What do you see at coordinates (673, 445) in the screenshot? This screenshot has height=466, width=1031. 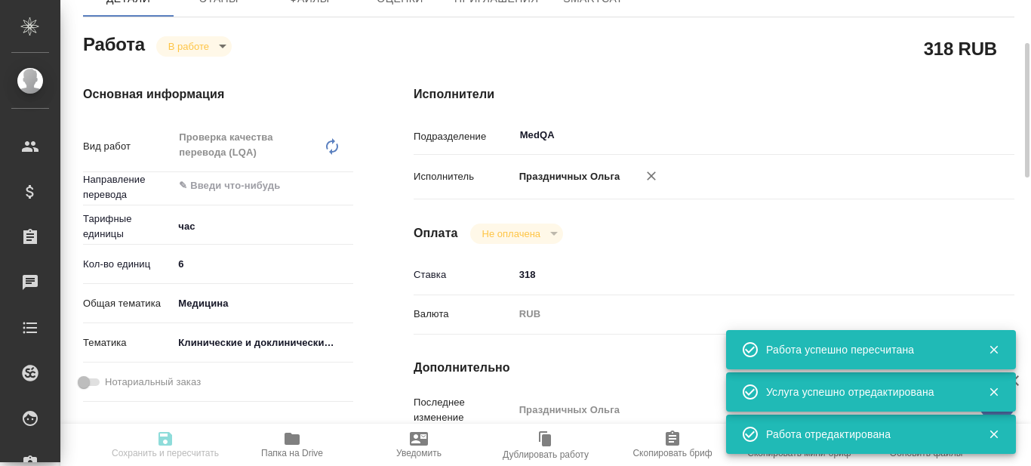 I see `button: Скопировать бриф` at bounding box center [673, 445].